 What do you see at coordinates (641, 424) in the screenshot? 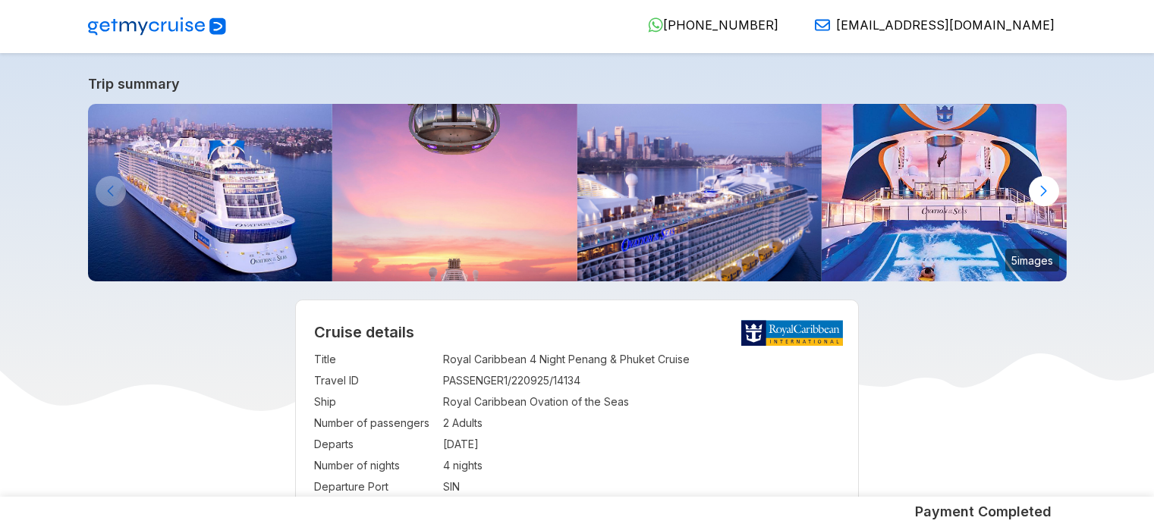
I see `td: 2 Adults` at bounding box center [641, 424].